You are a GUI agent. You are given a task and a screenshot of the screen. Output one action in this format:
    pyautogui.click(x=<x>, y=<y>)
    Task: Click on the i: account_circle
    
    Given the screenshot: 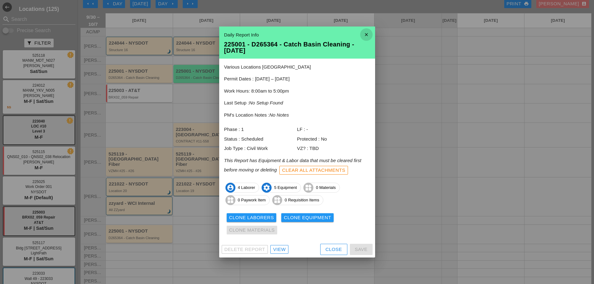 What is the action you would take?
    pyautogui.click(x=230, y=188)
    